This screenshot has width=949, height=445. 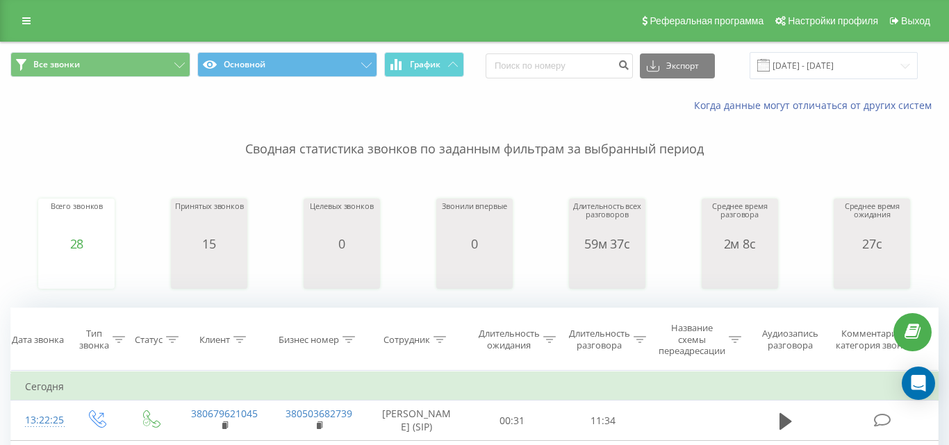 I want to click on td: Сегодня, so click(x=474, y=387).